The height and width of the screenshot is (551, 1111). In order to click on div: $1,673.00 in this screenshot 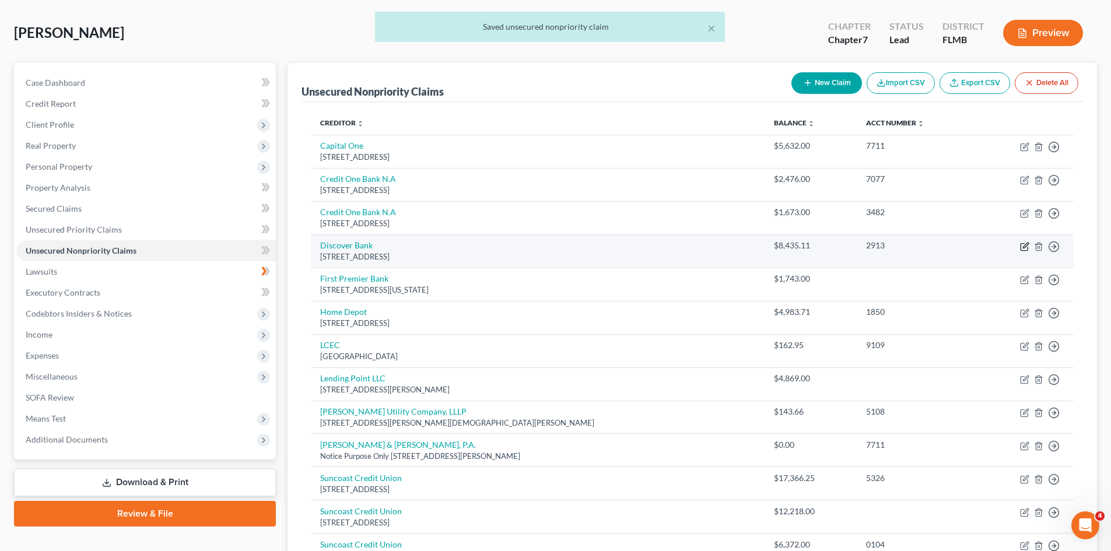, I will do `click(810, 212)`.